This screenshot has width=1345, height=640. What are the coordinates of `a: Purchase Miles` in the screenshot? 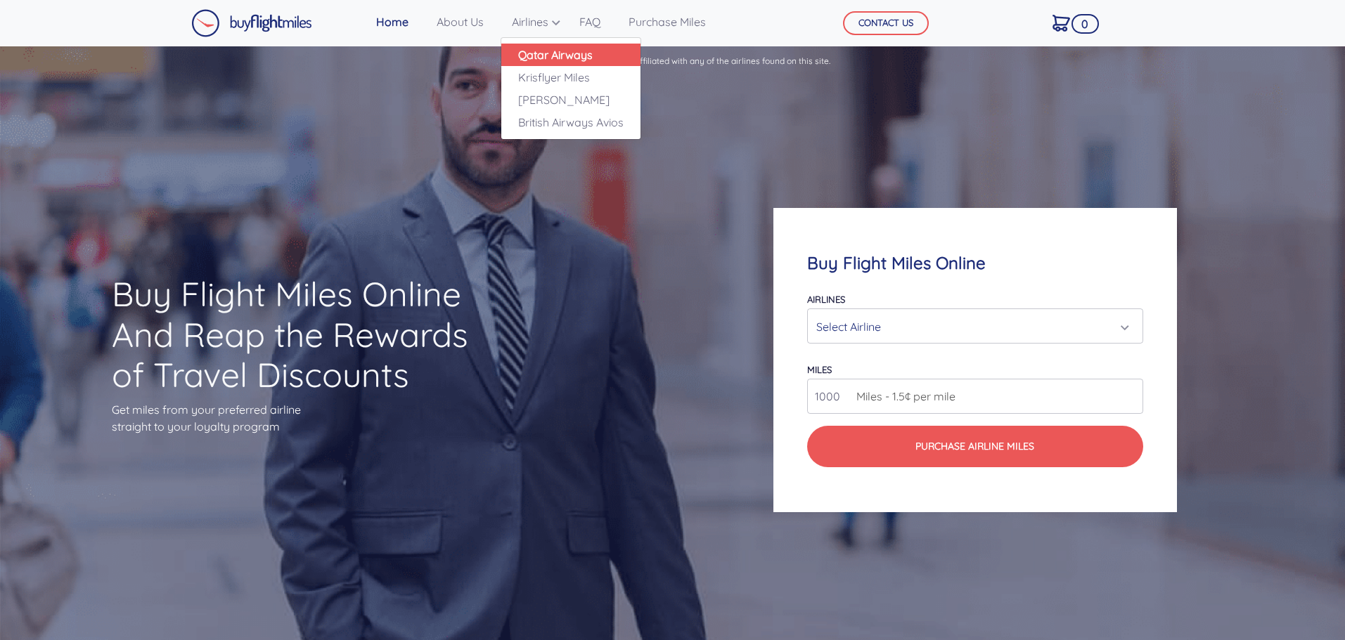 It's located at (667, 22).